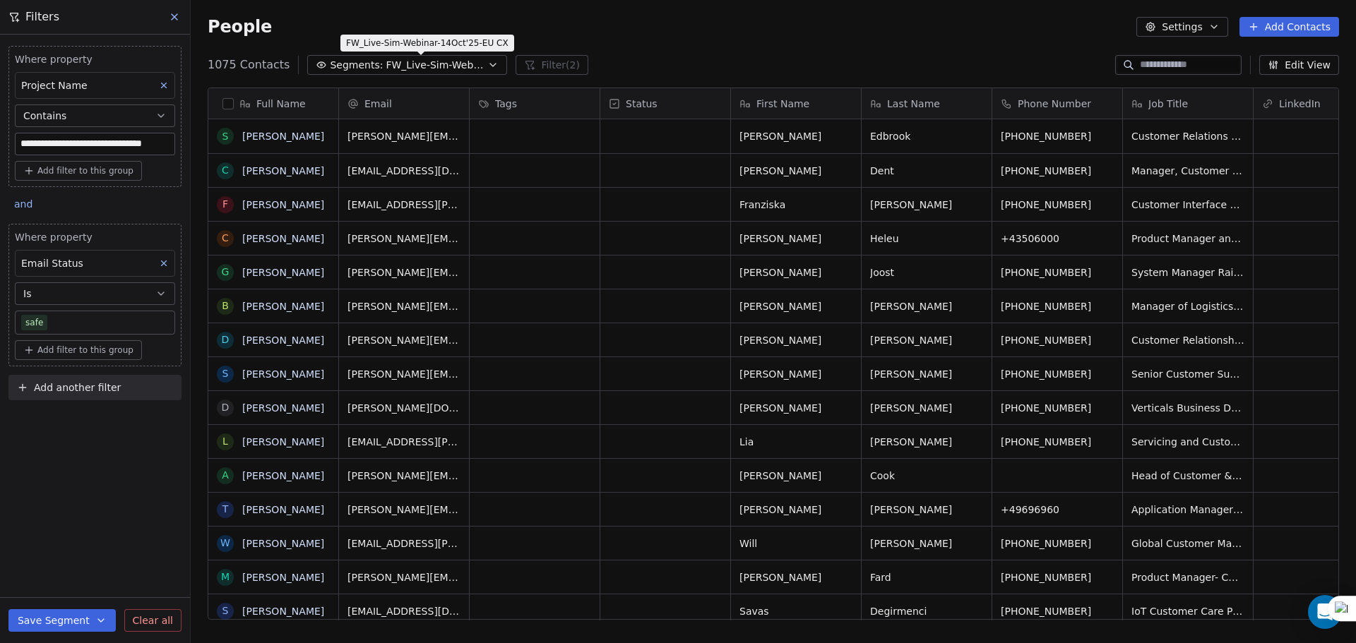  What do you see at coordinates (1188, 408) in the screenshot?
I see `span: Verticals Business Development Manager for Automotive and Batteries, Customer Services` at bounding box center [1188, 408].